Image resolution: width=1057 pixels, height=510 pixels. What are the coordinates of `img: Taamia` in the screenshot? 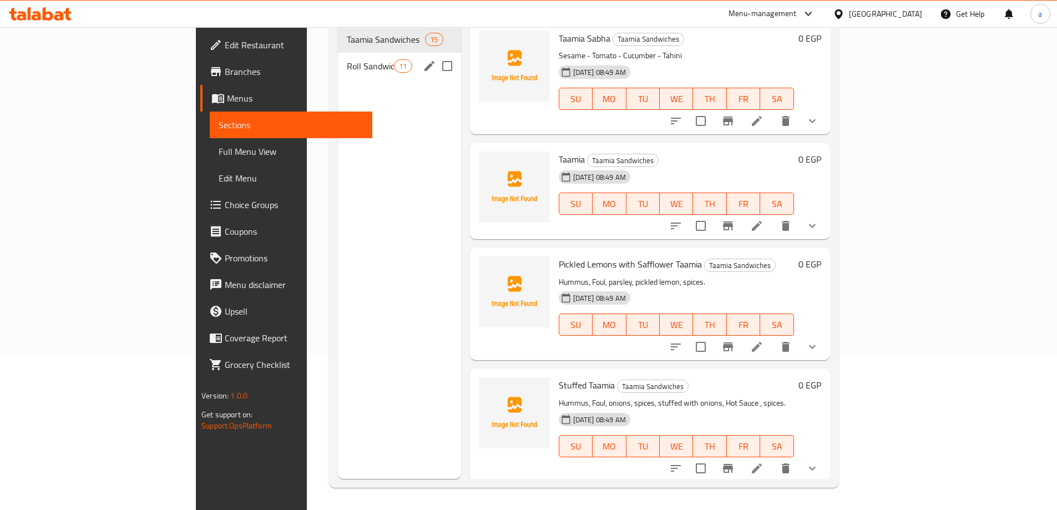 It's located at (514, 187).